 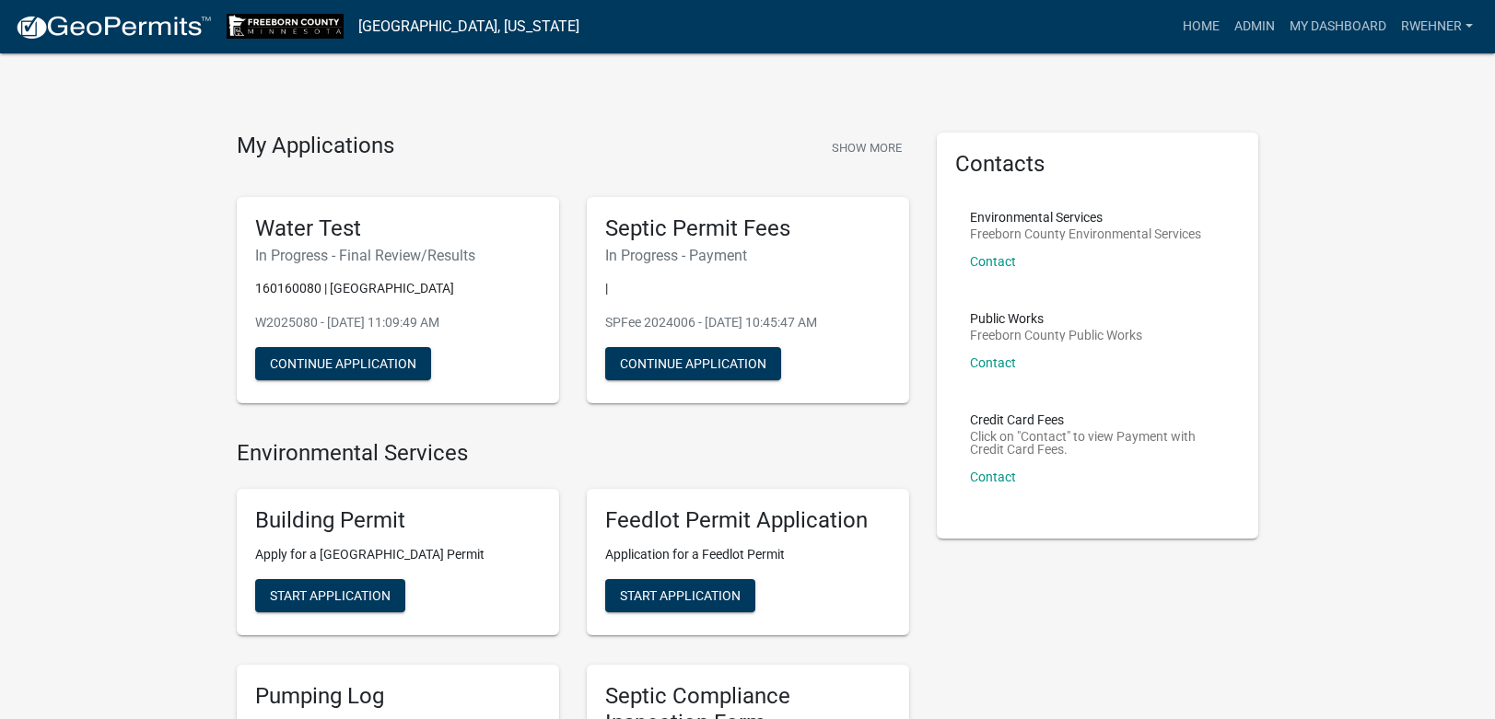 What do you see at coordinates (398, 228) in the screenshot?
I see `h5: Water Test` at bounding box center [398, 228].